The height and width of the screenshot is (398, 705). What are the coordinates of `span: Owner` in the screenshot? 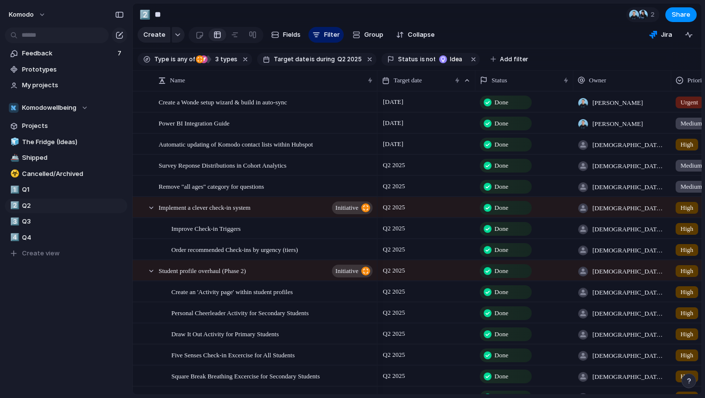 It's located at (597, 80).